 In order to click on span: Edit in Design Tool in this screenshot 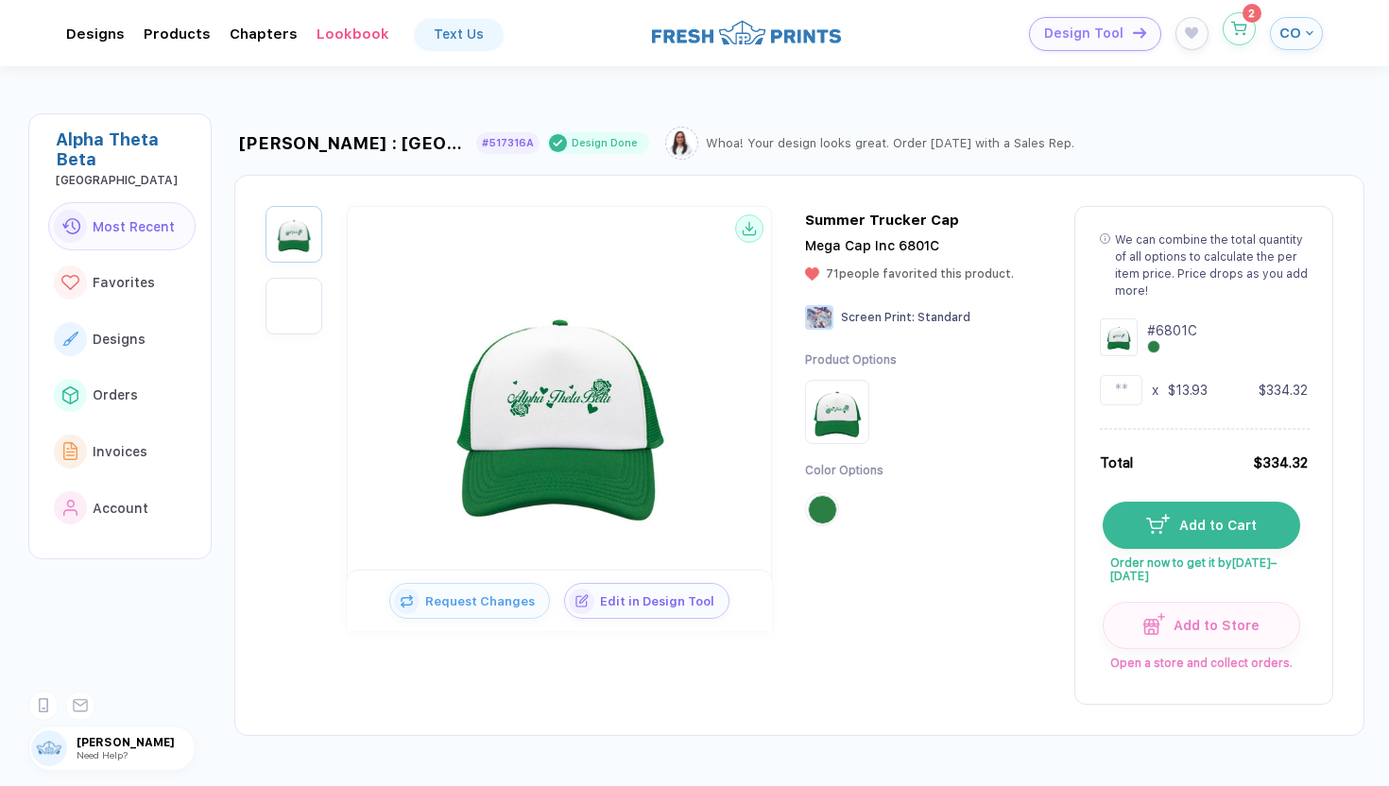, I will do `click(662, 601)`.